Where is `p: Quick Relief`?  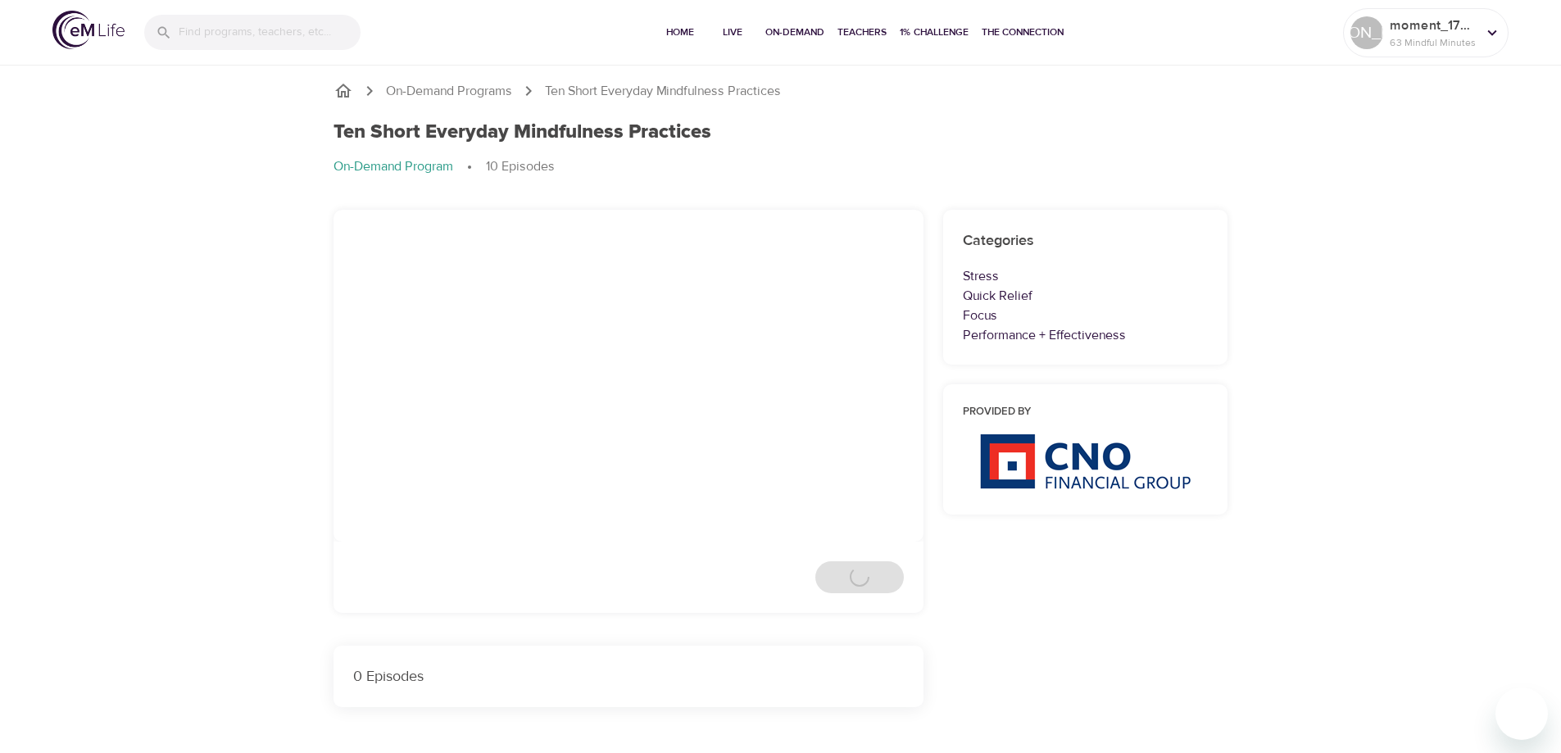
p: Quick Relief is located at coordinates (1085, 296).